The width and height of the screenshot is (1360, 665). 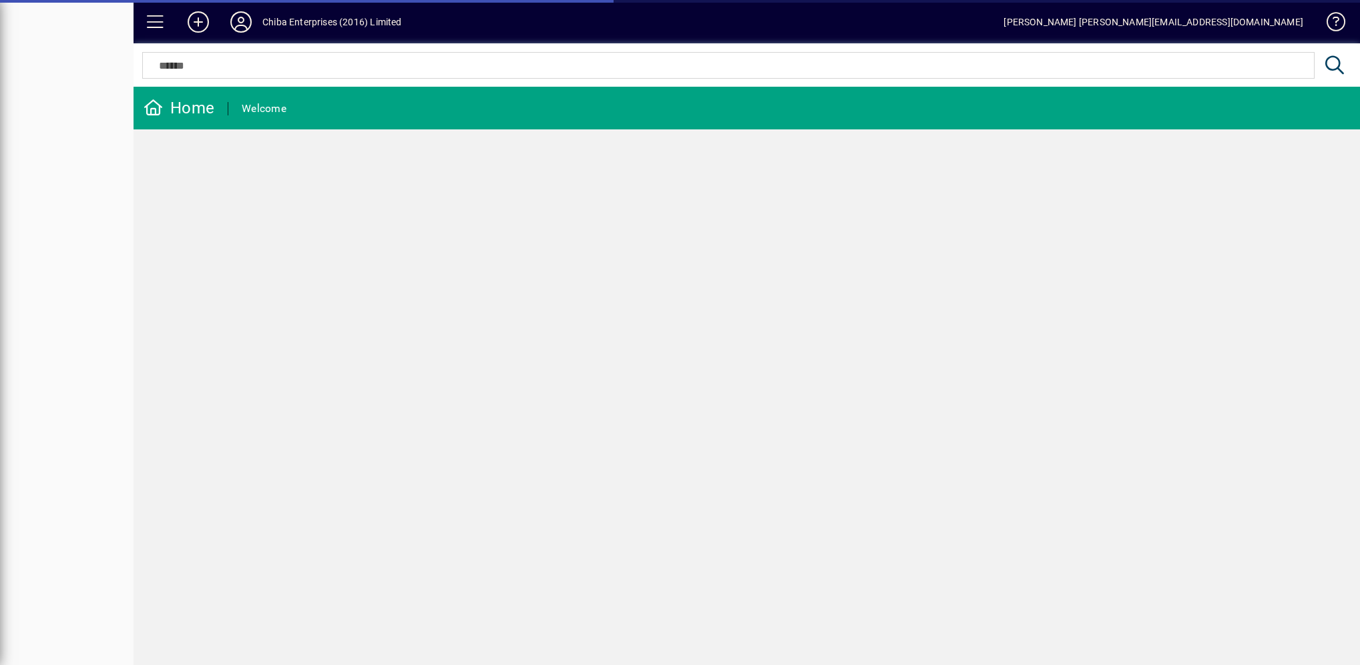 What do you see at coordinates (198, 22) in the screenshot?
I see `button: Add` at bounding box center [198, 22].